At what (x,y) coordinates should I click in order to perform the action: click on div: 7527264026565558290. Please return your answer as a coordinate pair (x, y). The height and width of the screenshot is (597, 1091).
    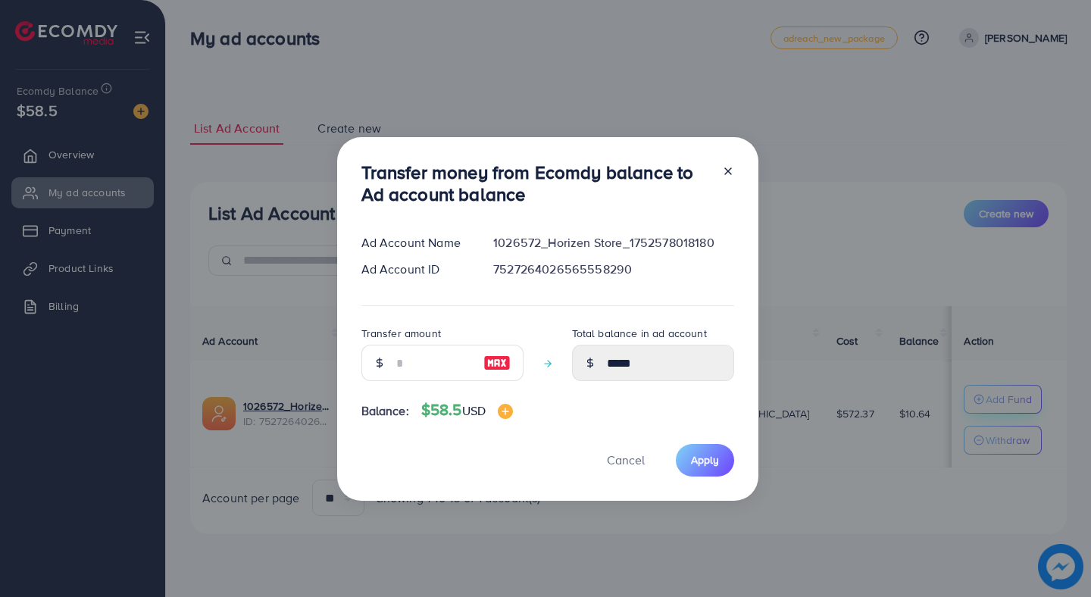
    Looking at the image, I should click on (613, 269).